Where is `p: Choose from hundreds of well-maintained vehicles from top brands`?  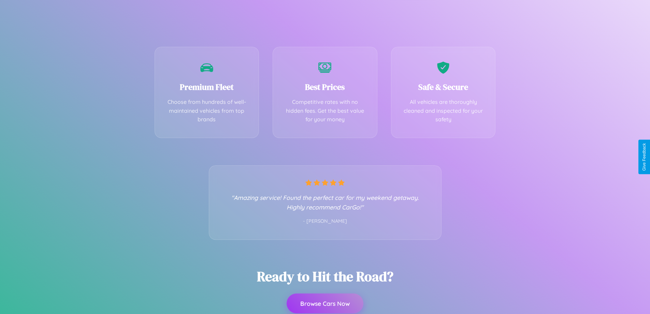 p: Choose from hundreds of well-maintained vehicles from top brands is located at coordinates (207, 111).